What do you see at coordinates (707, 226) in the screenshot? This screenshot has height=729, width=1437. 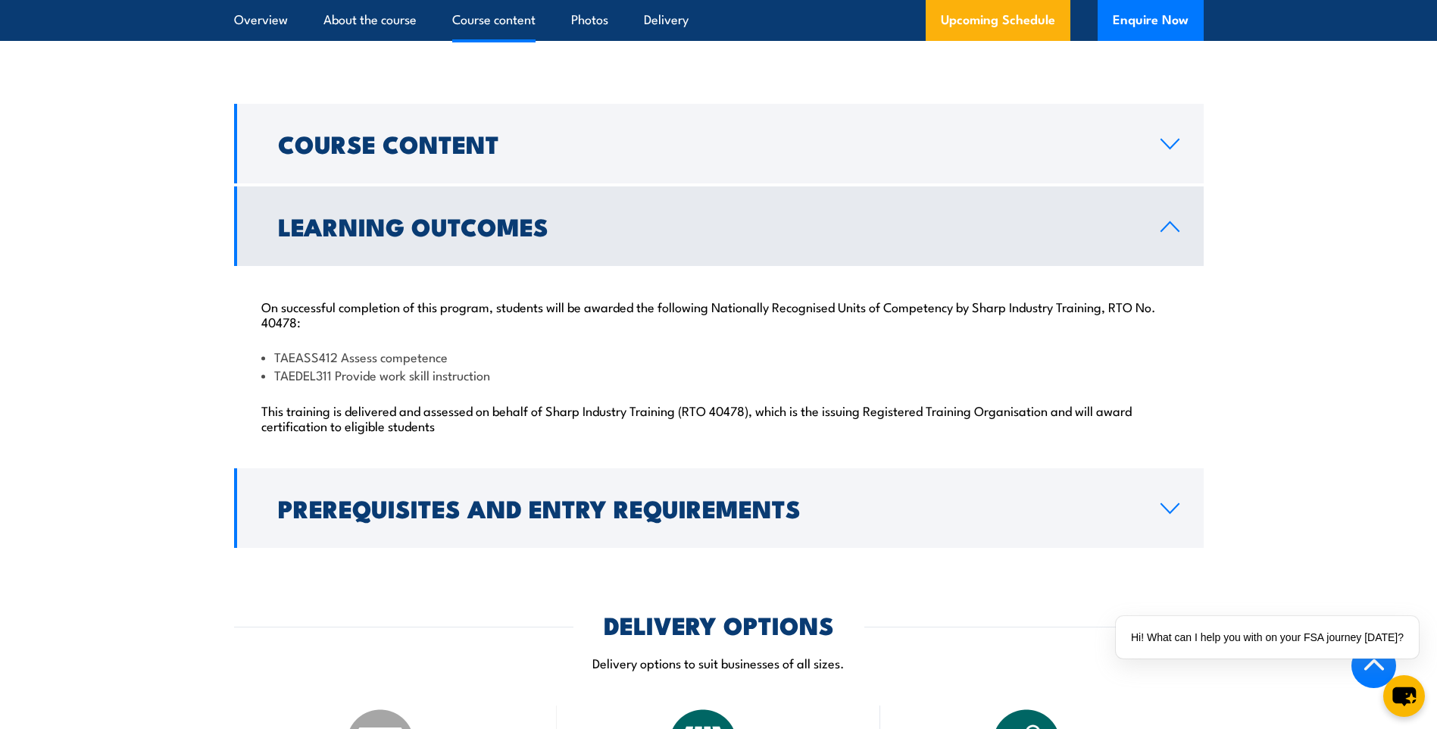 I see `h2: Learning Outcomes` at bounding box center [707, 226].